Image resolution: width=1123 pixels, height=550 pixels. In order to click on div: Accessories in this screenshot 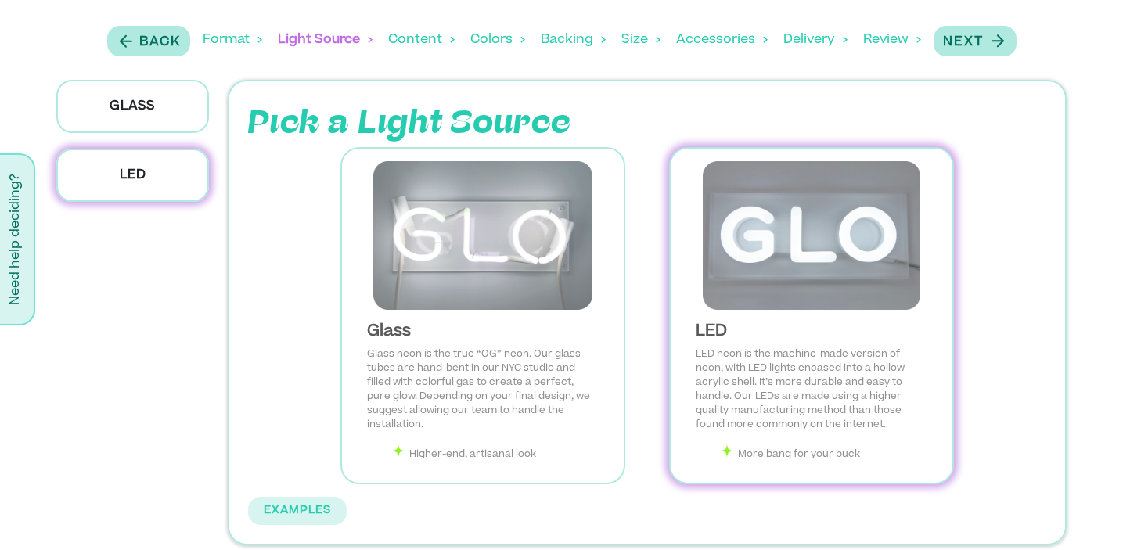, I will do `click(722, 40)`.